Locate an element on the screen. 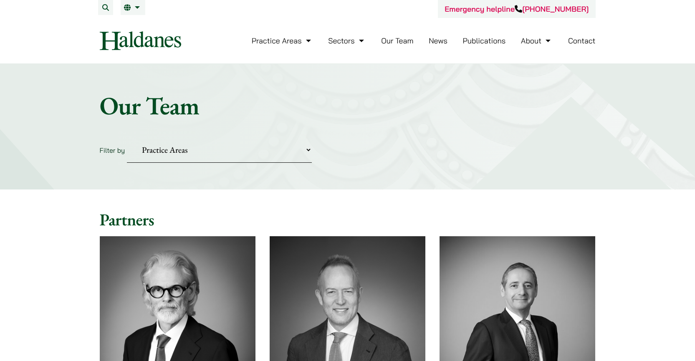 The image size is (695, 361). a: EN is located at coordinates (133, 8).